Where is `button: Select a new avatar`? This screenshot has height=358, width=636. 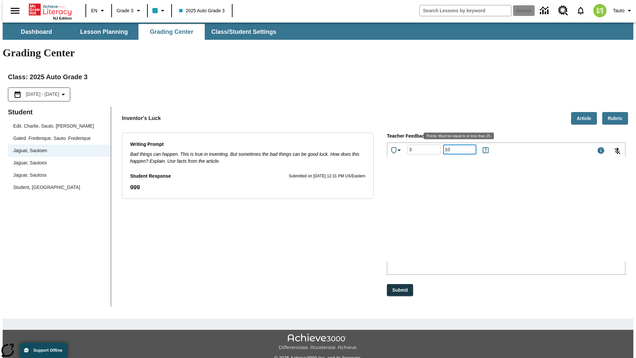
button: Select a new avatar is located at coordinates (600, 11).